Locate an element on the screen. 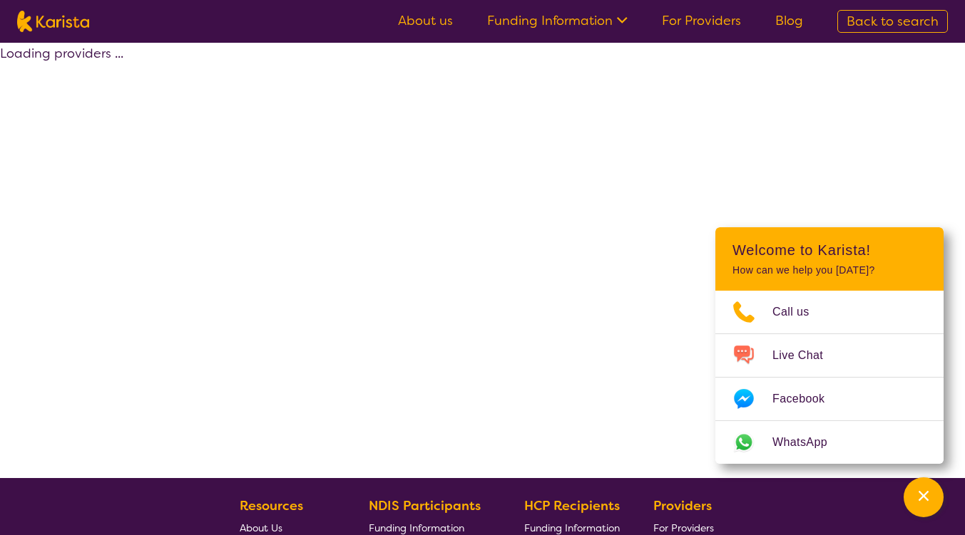 The height and width of the screenshot is (535, 965). span: Back to search is located at coordinates (892, 21).